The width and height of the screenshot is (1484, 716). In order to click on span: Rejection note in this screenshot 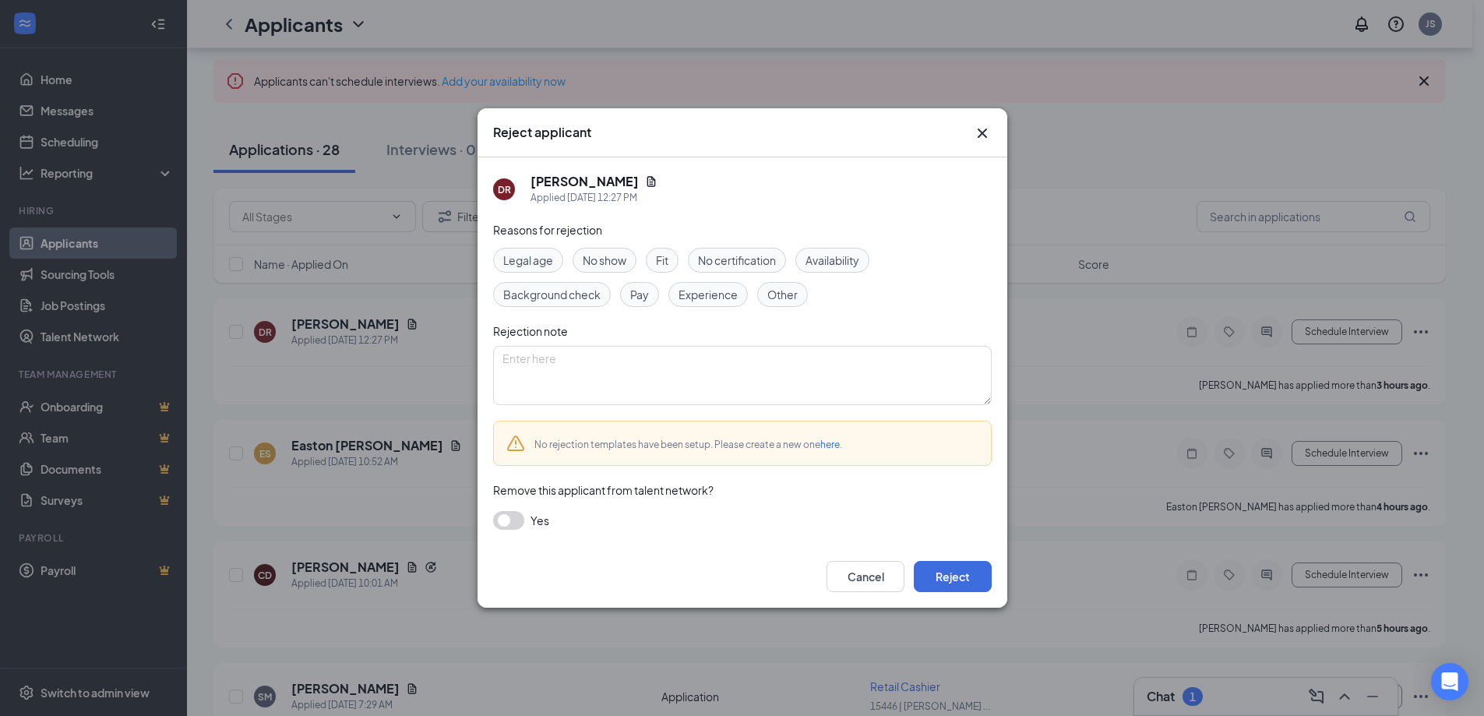, I will do `click(530, 331)`.